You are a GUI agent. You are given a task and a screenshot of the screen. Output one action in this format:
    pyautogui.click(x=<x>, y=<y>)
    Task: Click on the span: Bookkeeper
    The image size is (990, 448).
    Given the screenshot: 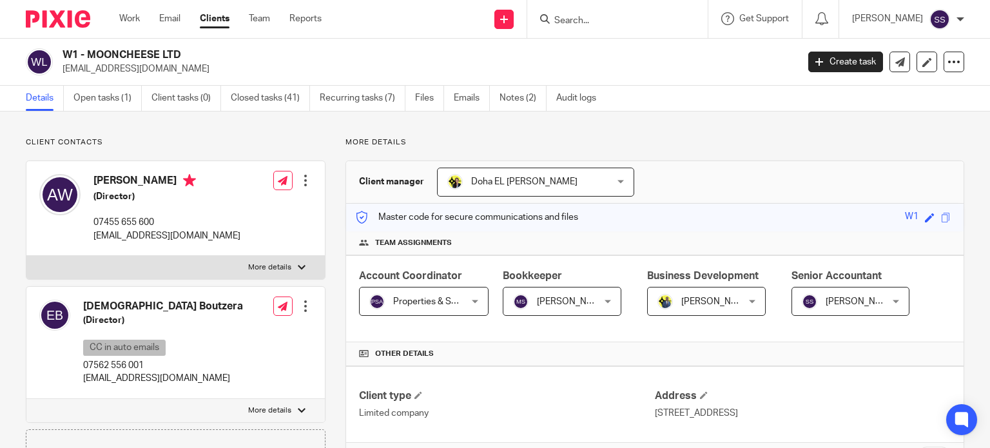 What is the action you would take?
    pyautogui.click(x=532, y=276)
    